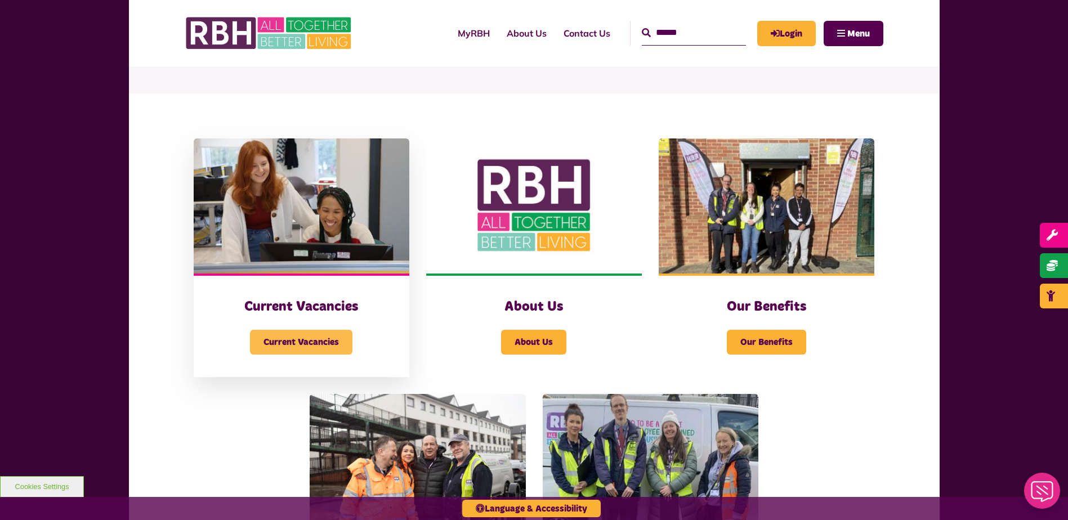  I want to click on h3: Our Benefits, so click(767, 307).